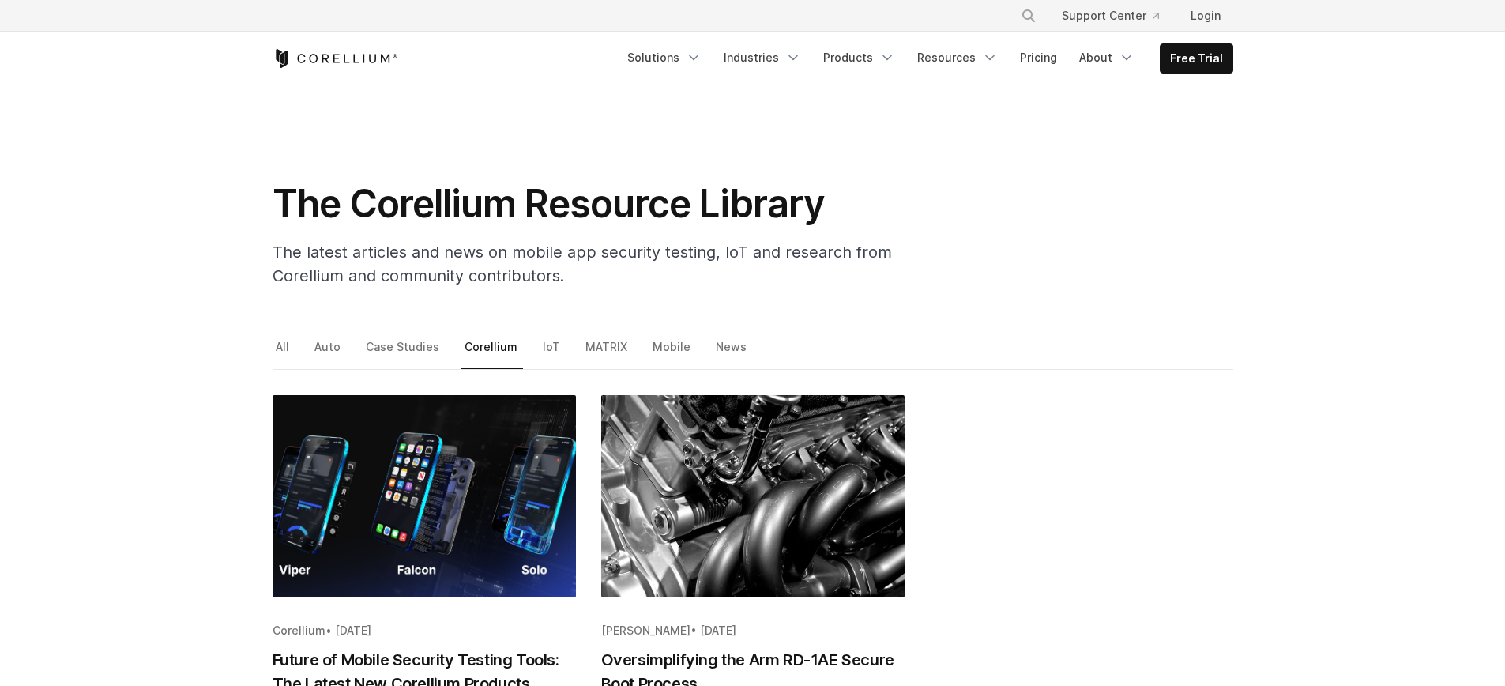 The image size is (1505, 686). What do you see at coordinates (1110, 16) in the screenshot?
I see `a: Support Center` at bounding box center [1110, 16].